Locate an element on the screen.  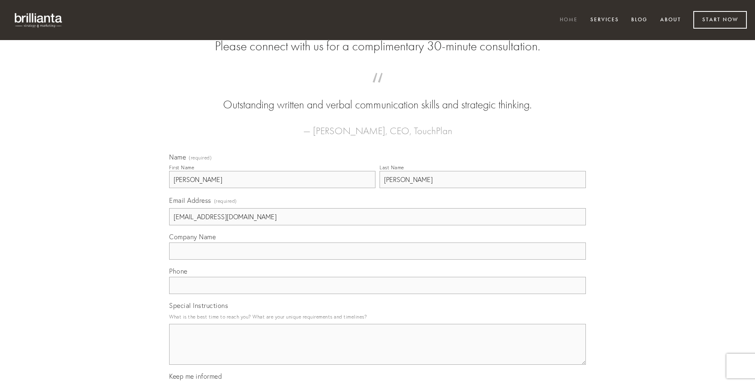
blockquote: Outstanding written and verbal communication skills and strategic thinking. is located at coordinates (378, 97).